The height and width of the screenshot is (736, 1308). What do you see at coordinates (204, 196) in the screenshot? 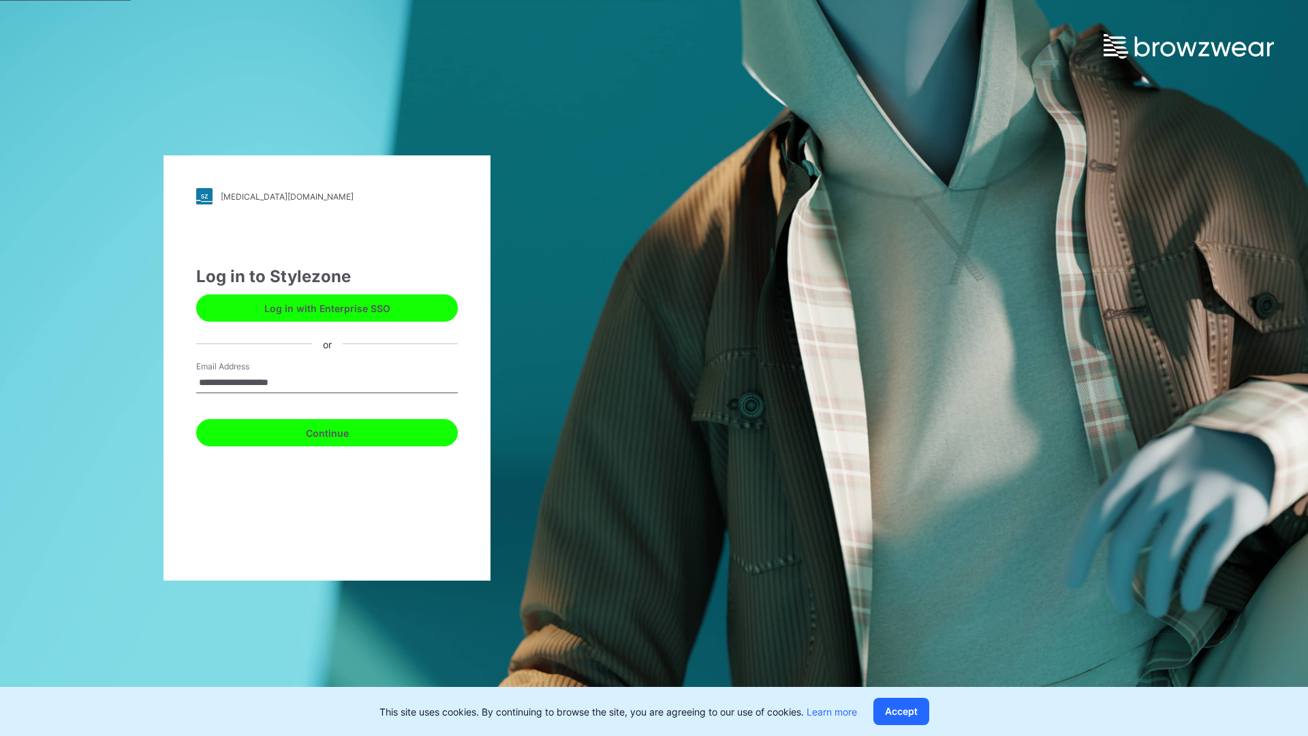
I see `img: stylezone-logo.562084cfcfab977791bfbf7441f1a819.svg` at bounding box center [204, 196].